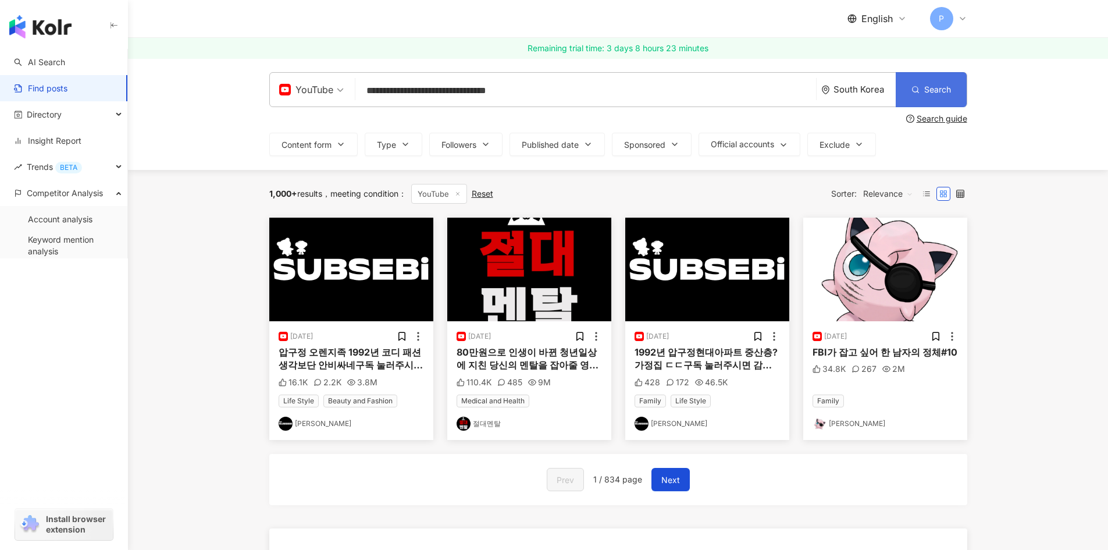 This screenshot has height=550, width=1108. Describe the element at coordinates (386, 145) in the screenshot. I see `span: Type` at that location.